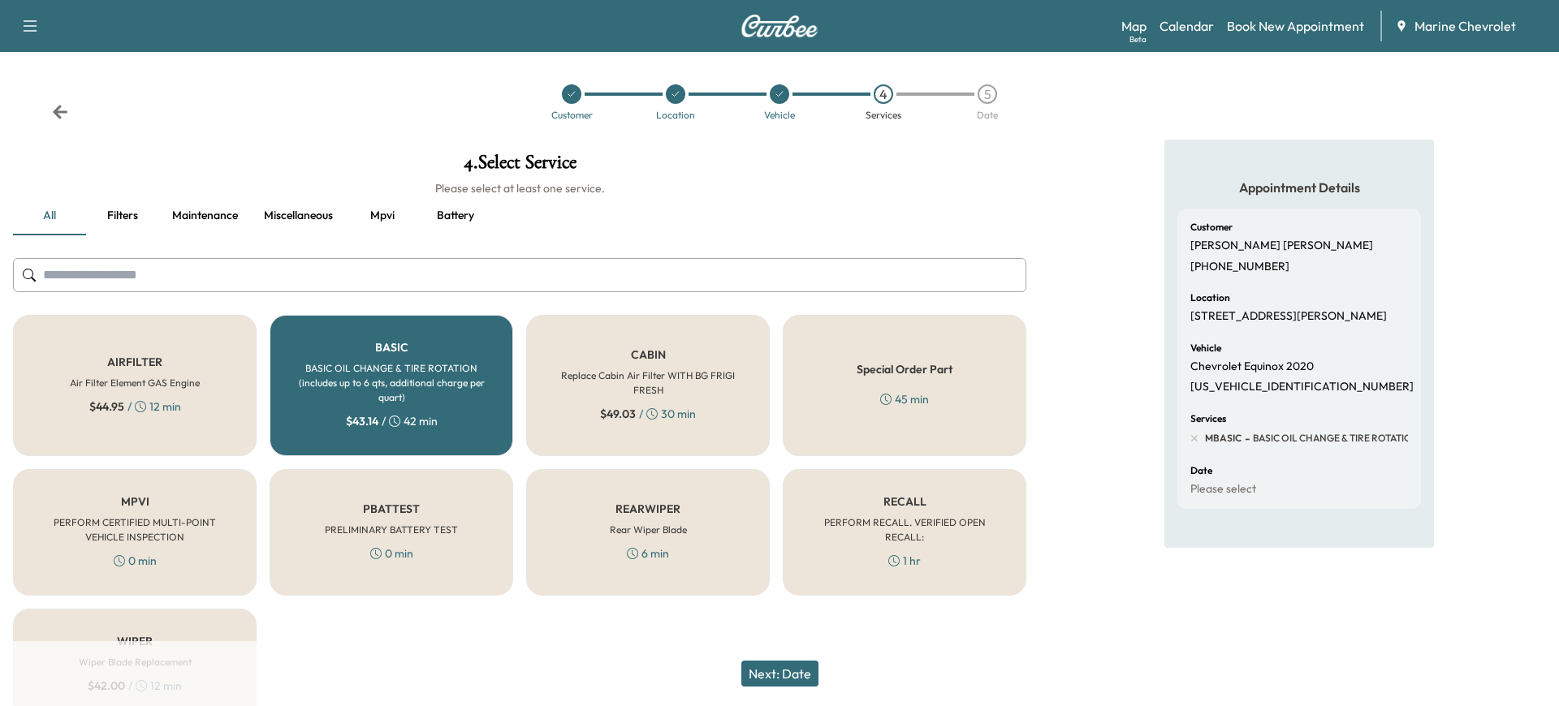 The height and width of the screenshot is (706, 1559). What do you see at coordinates (362, 421) in the screenshot?
I see `span: $ 43.14` at bounding box center [362, 421].